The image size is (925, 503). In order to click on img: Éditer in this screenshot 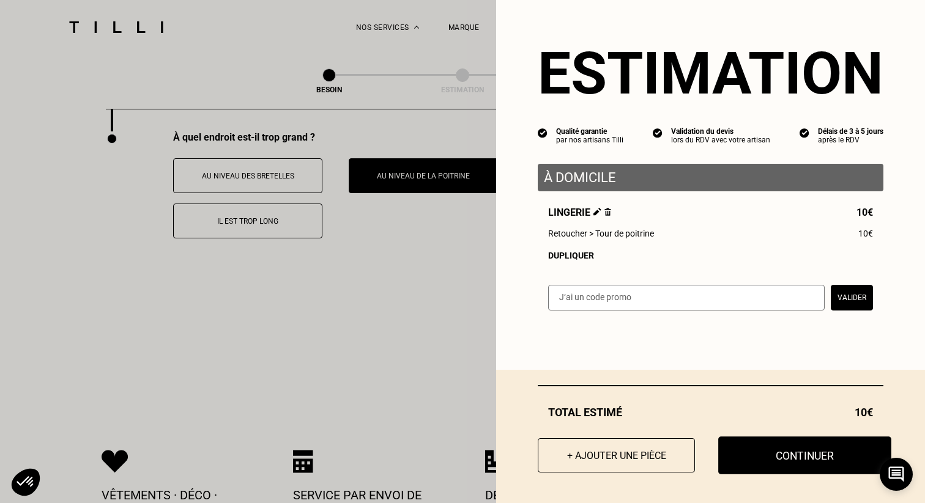, I will do `click(597, 212)`.